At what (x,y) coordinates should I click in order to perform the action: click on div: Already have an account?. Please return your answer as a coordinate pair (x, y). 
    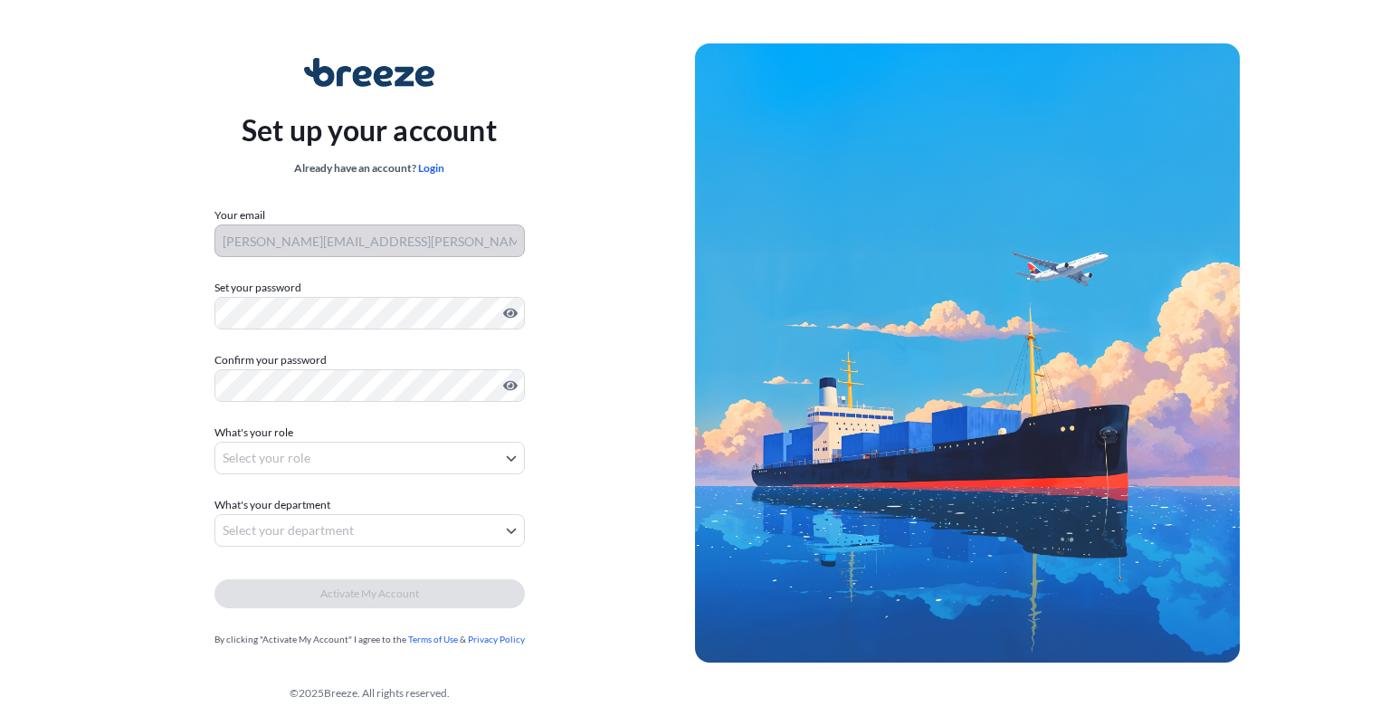
    Looking at the image, I should click on (369, 168).